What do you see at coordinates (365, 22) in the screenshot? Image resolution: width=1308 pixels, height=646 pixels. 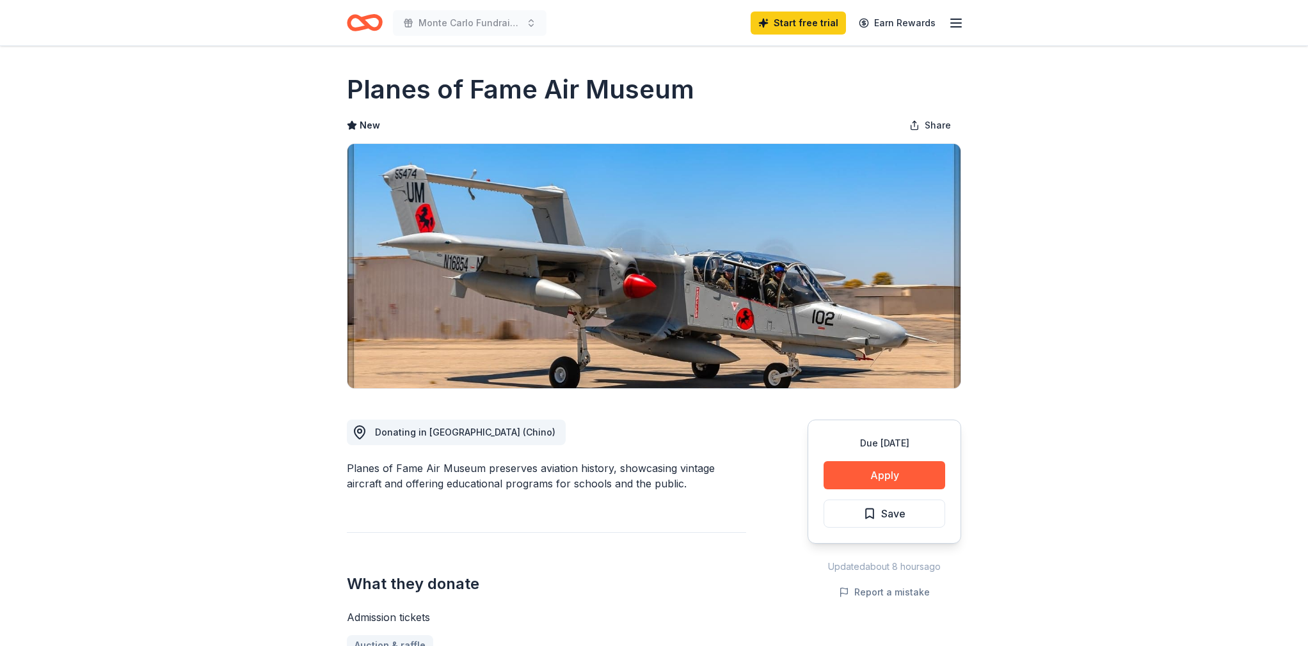 I see `a: Home` at bounding box center [365, 22].